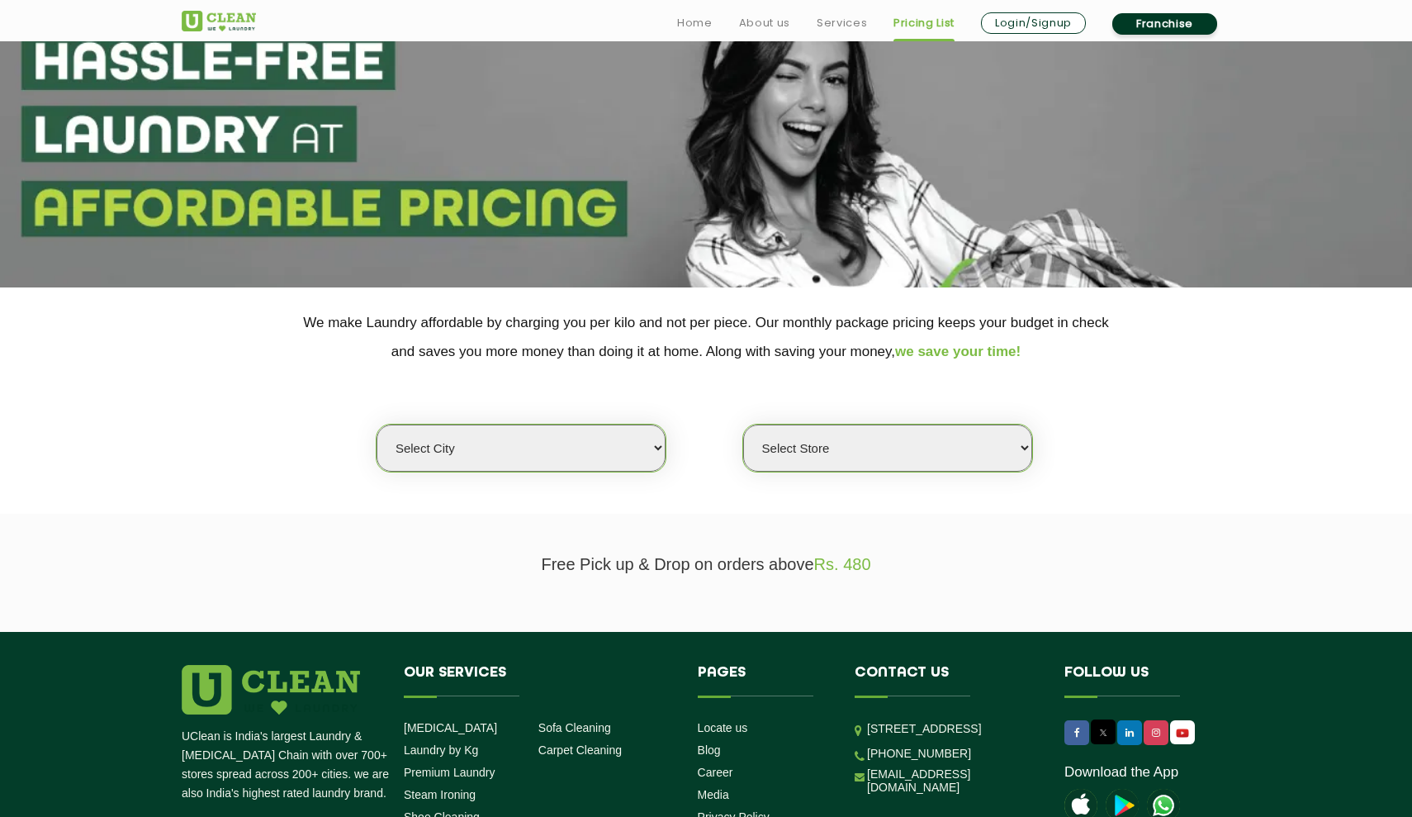 The width and height of the screenshot is (1412, 817). I want to click on a: Blog, so click(709, 750).